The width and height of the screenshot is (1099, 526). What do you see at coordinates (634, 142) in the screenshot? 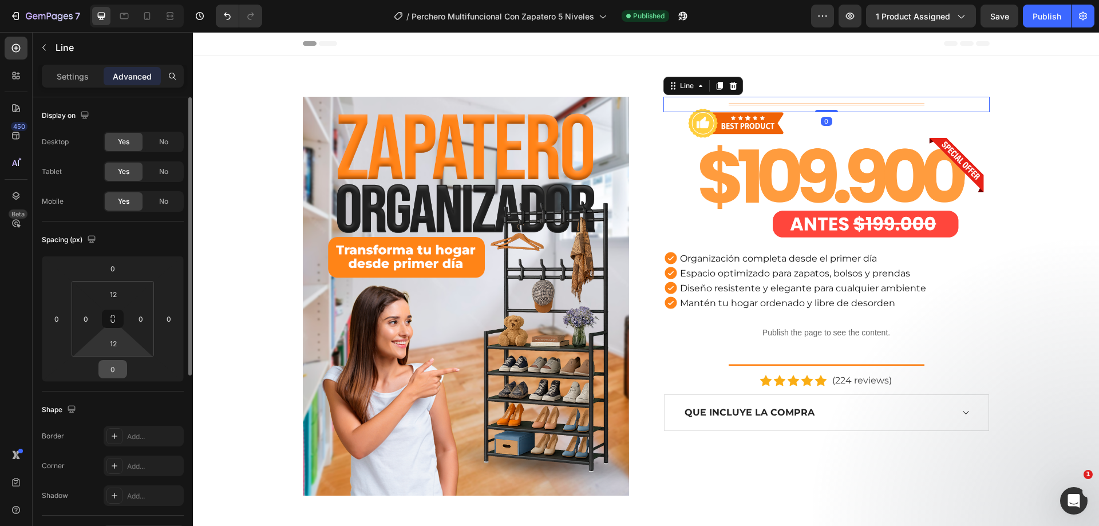
I see `img: gempages_498897500908815590-a226af7c-e561-4be4-90b6-000ae42a91cb.png` at bounding box center [634, 142].